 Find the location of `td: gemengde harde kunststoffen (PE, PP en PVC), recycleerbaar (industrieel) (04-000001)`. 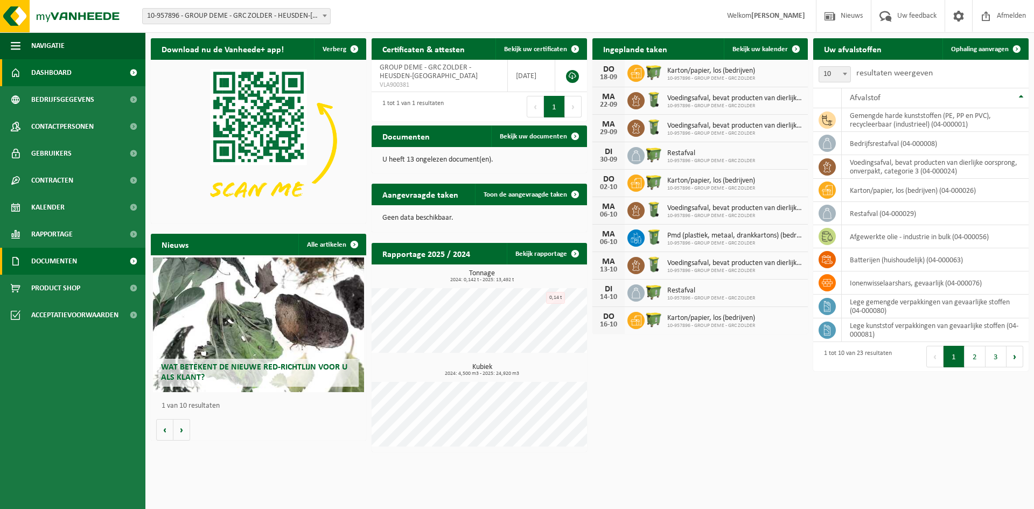

td: gemengde harde kunststoffen (PE, PP en PVC), recycleerbaar (industrieel) (04-000001) is located at coordinates (935, 120).